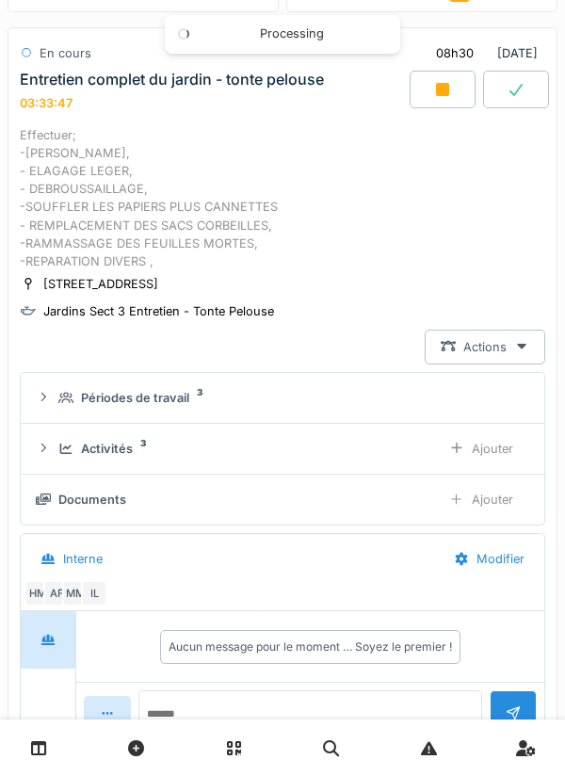 This screenshot has height=776, width=565. I want to click on div: AF, so click(57, 593).